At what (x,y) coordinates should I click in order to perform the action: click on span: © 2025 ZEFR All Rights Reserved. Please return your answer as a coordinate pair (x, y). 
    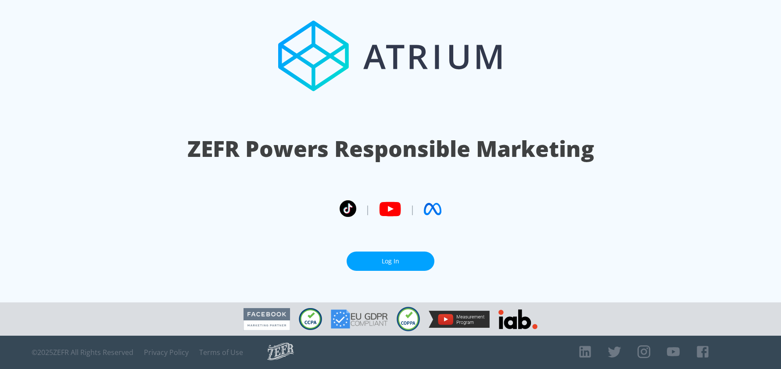
    Looking at the image, I should click on (83, 353).